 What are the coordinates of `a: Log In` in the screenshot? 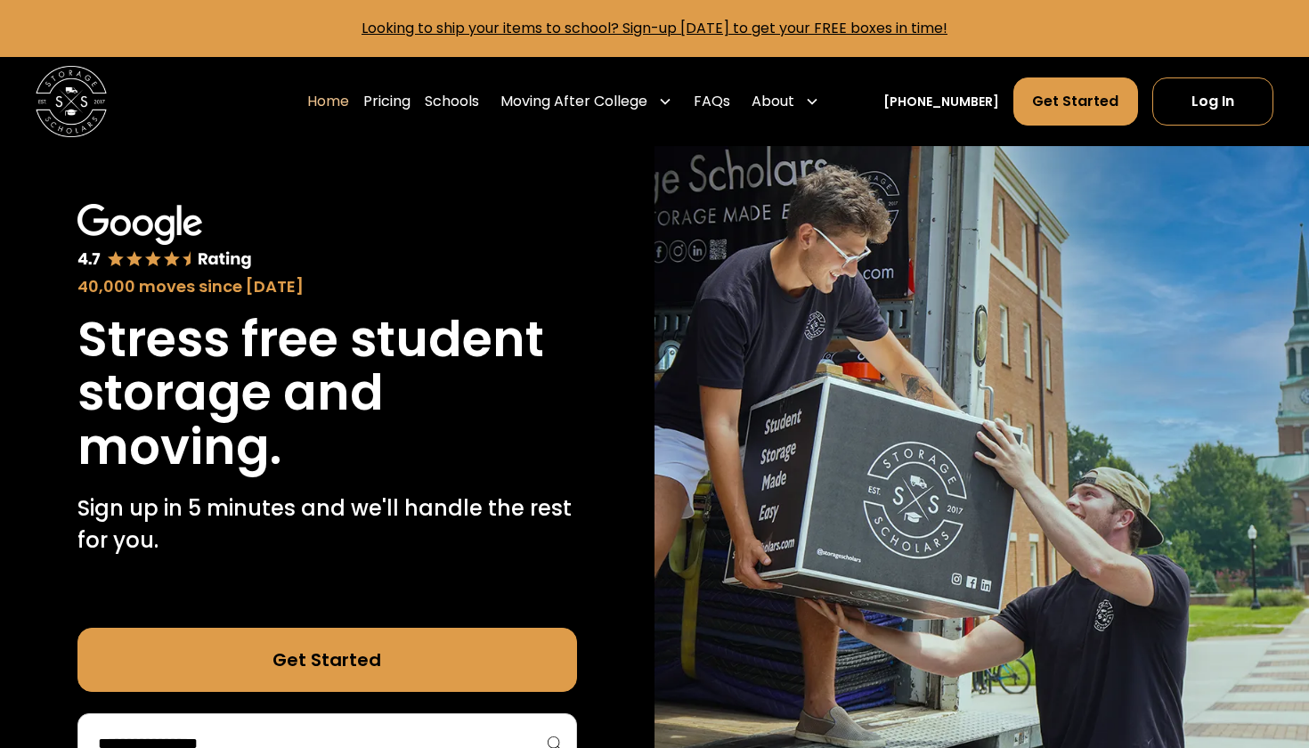 It's located at (1213, 101).